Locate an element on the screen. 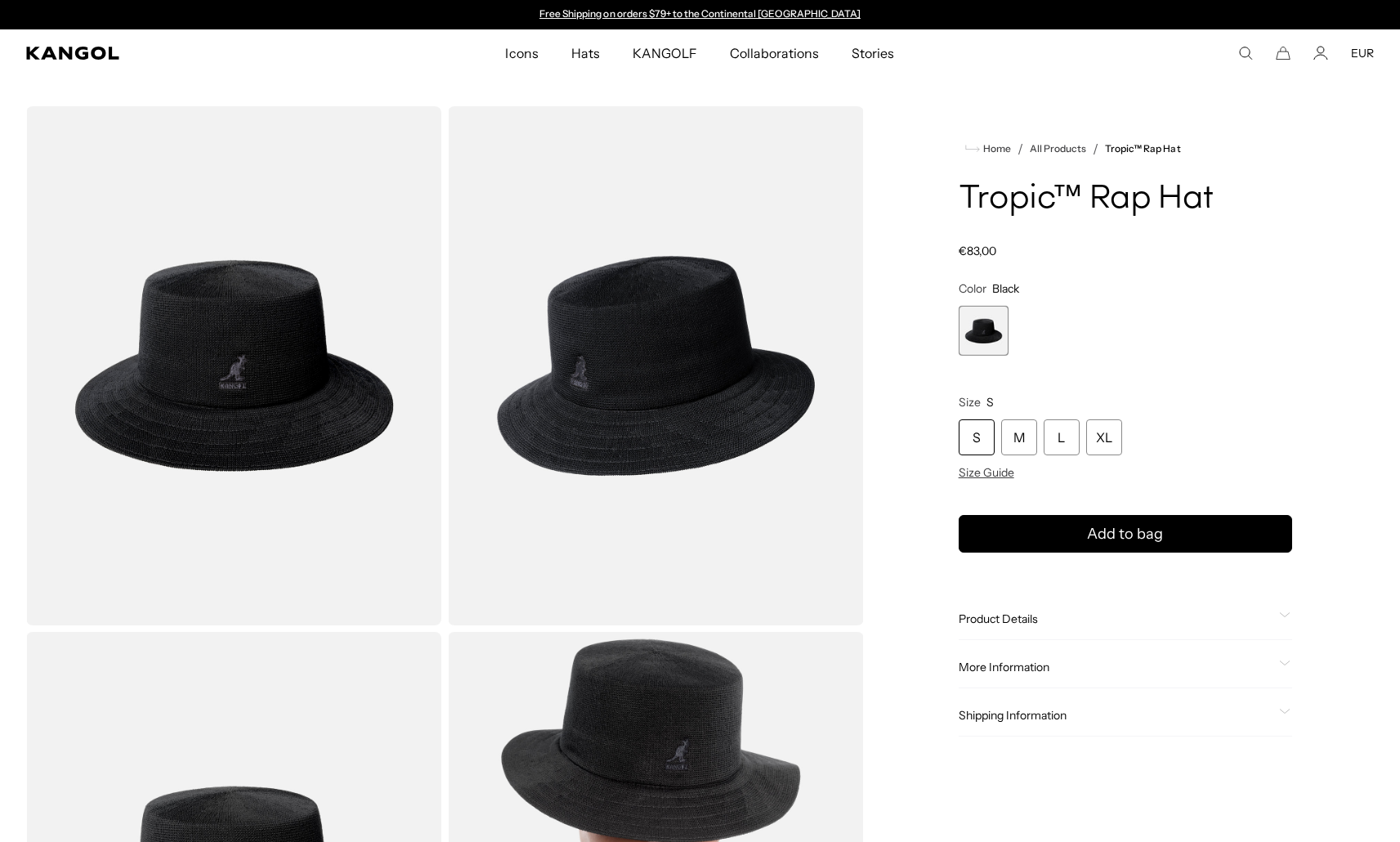  div: M is located at coordinates (1020, 438).